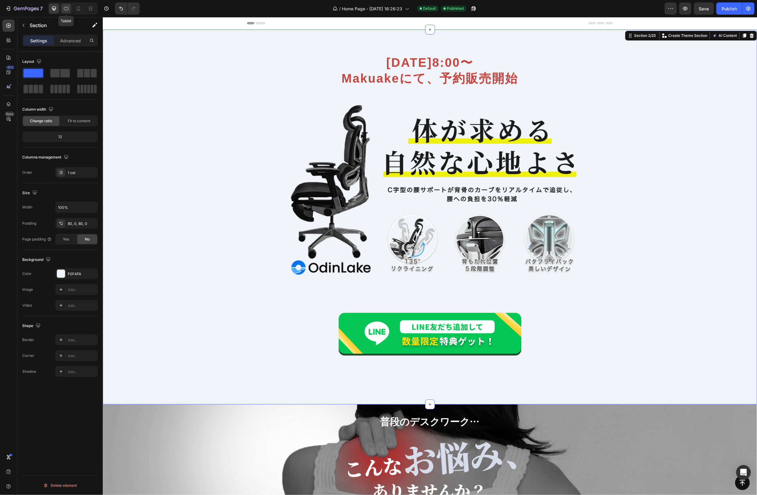  What do you see at coordinates (27, 173) in the screenshot?
I see `div: Order` at bounding box center [27, 173].